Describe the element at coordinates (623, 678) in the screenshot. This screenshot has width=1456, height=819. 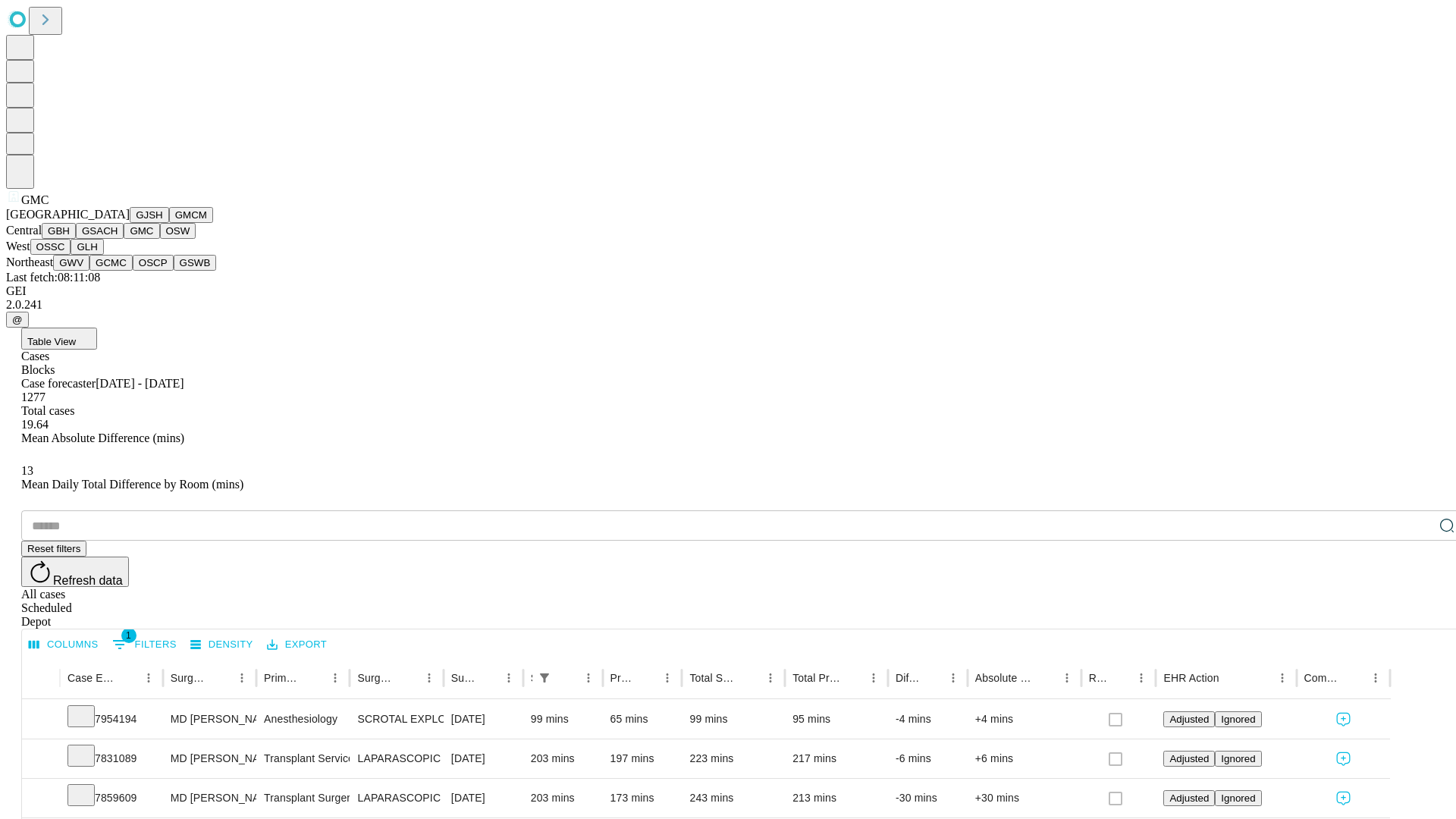
I see `div: Predicted In Room Duration` at that location.